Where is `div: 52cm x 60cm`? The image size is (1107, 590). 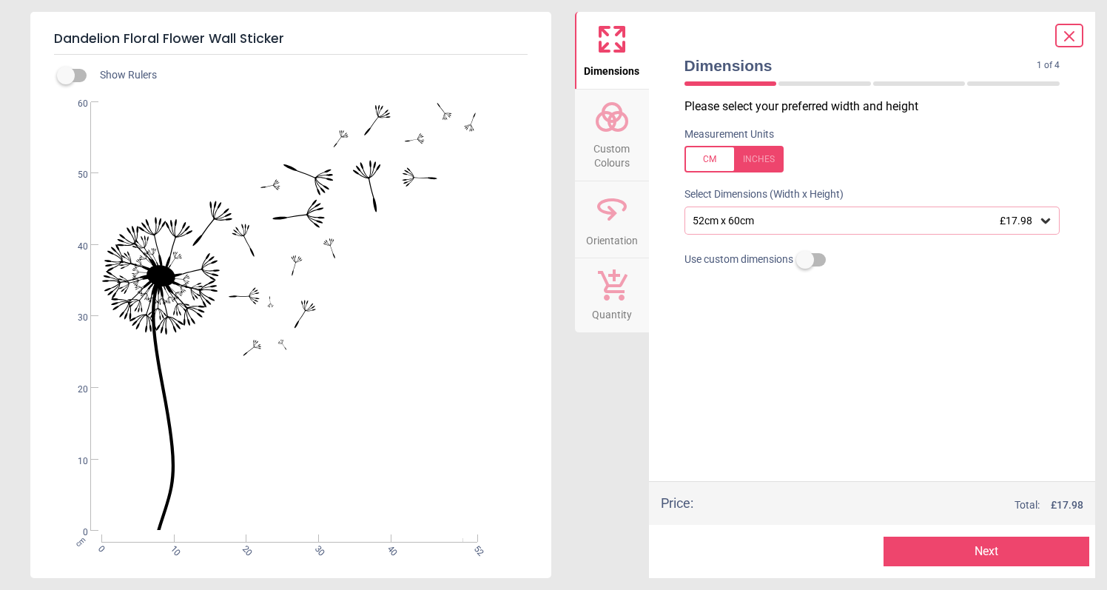 div: 52cm x 60cm is located at coordinates (865, 220).